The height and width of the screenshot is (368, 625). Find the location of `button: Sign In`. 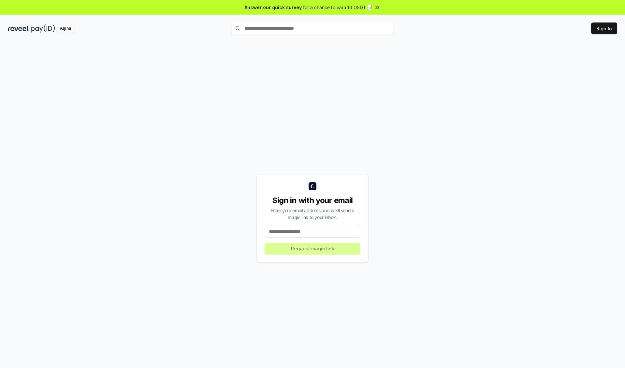

button: Sign In is located at coordinates (604, 28).